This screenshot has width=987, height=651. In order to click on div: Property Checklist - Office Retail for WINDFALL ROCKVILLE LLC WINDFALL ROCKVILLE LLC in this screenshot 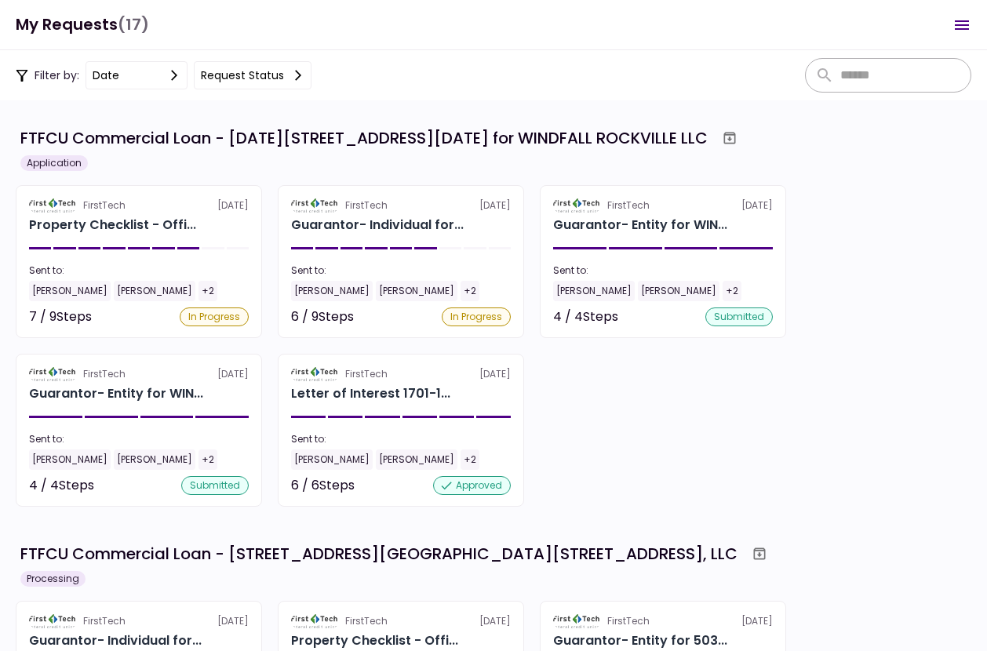, I will do `click(112, 225)`.